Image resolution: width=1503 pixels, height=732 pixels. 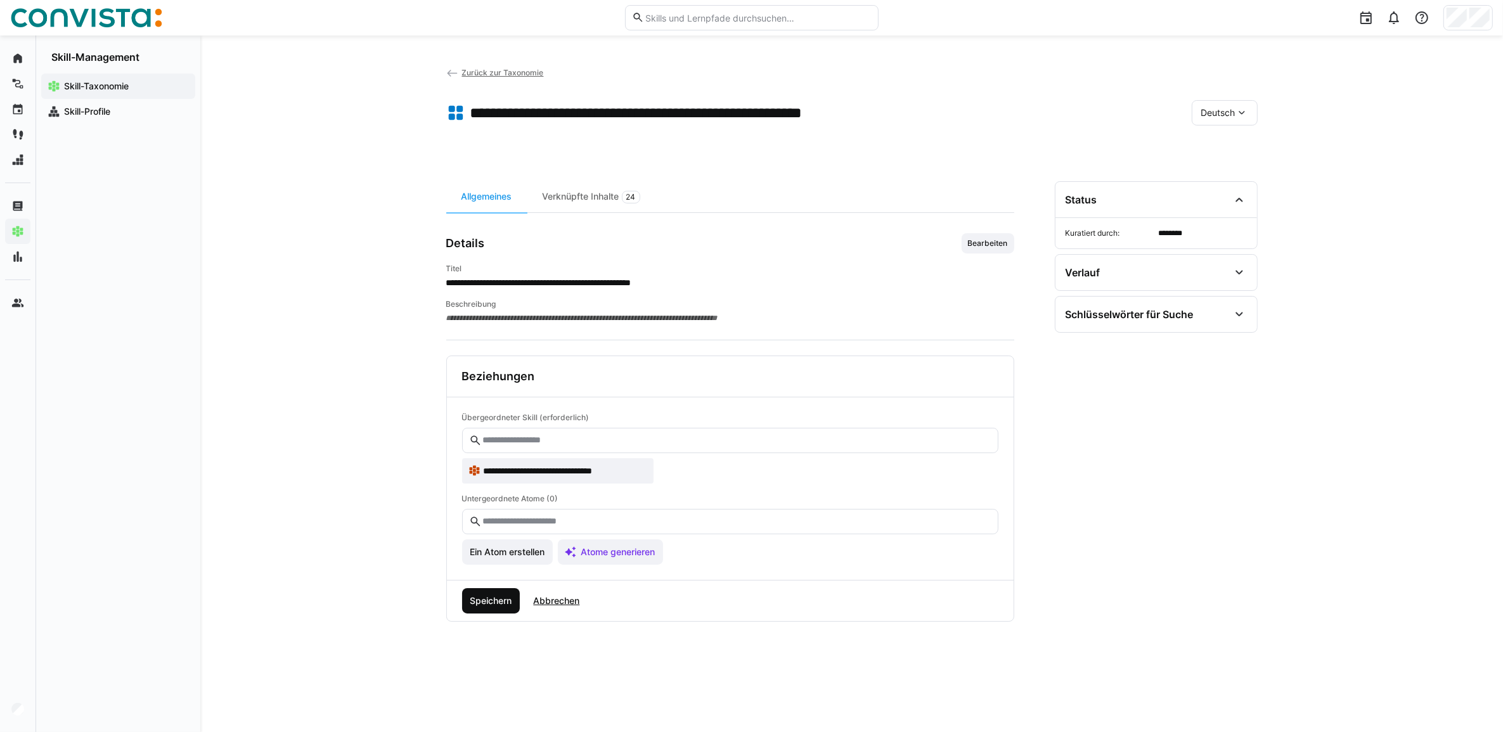 What do you see at coordinates (730, 269) in the screenshot?
I see `h4: Titel` at bounding box center [730, 269].